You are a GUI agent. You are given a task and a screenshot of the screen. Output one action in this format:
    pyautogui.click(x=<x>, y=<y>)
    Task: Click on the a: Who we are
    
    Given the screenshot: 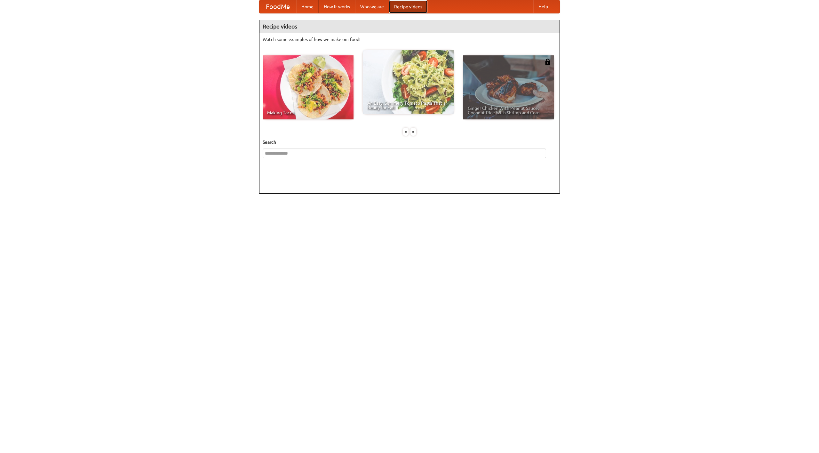 What is the action you would take?
    pyautogui.click(x=372, y=7)
    